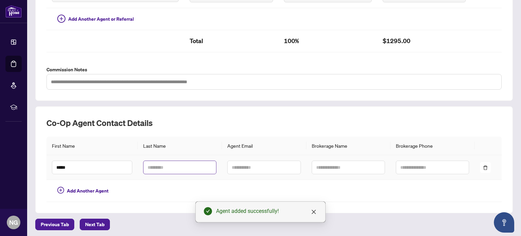  What do you see at coordinates (101, 19) in the screenshot?
I see `span: Add Another Agent or Referral` at bounding box center [101, 19].